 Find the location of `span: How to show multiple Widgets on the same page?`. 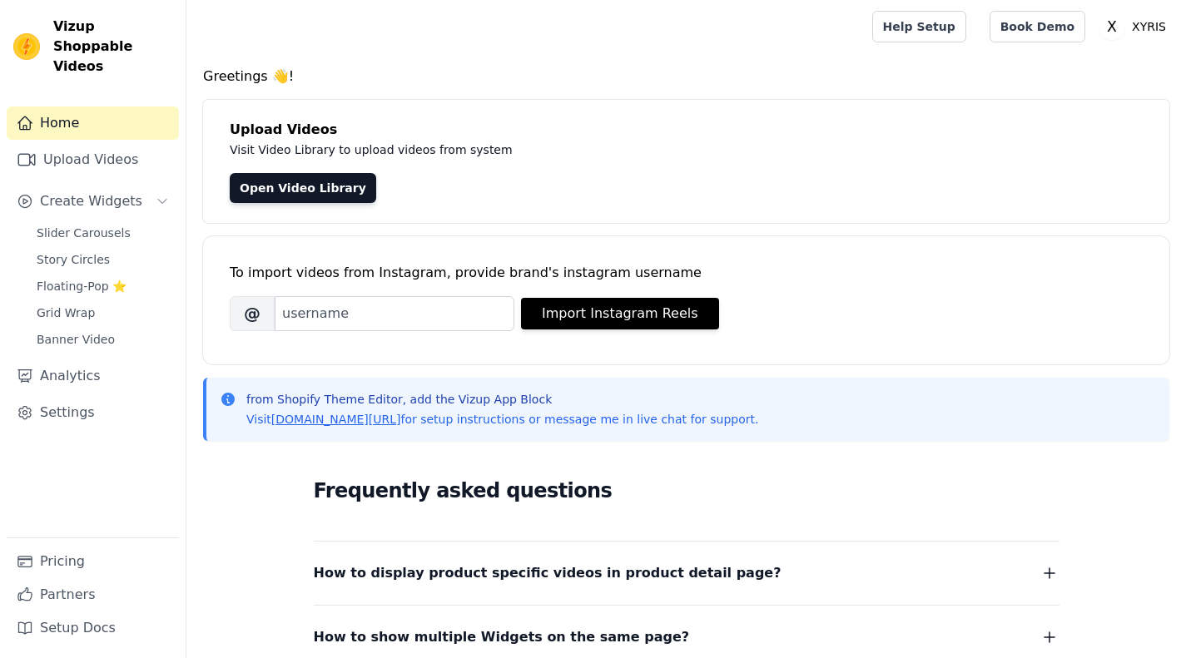

span: How to show multiple Widgets on the same page? is located at coordinates (502, 637).